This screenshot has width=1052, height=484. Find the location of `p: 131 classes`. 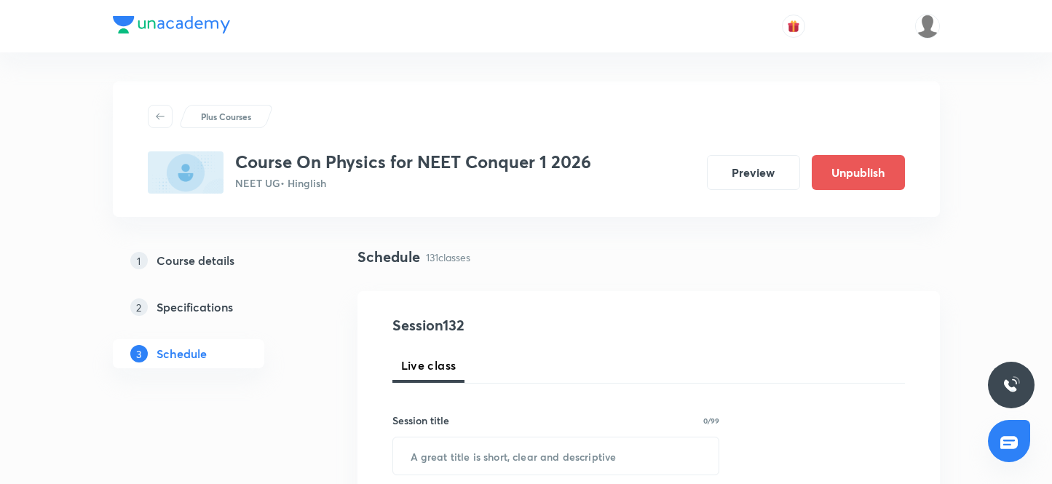

p: 131 classes is located at coordinates (448, 257).